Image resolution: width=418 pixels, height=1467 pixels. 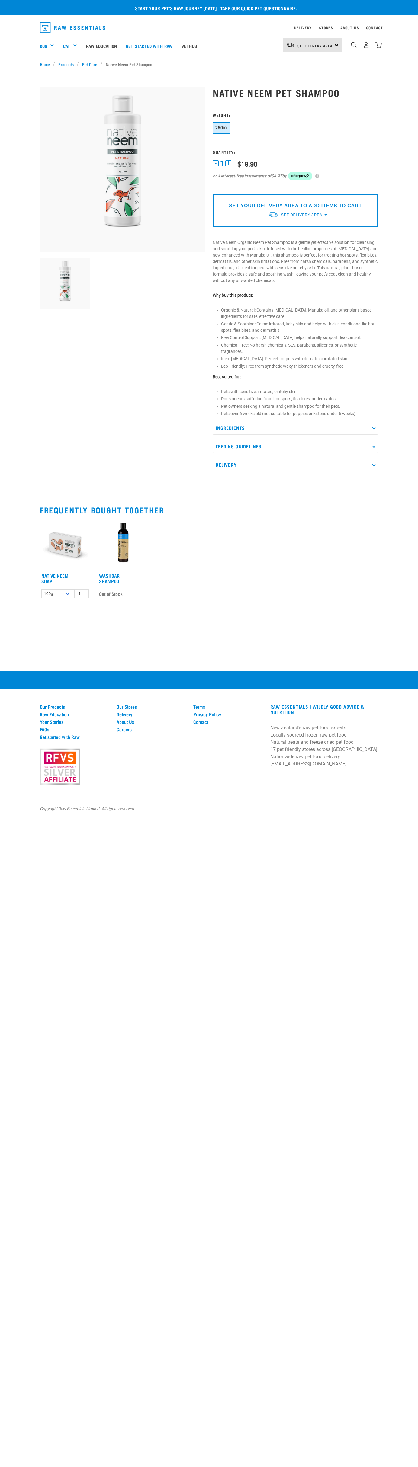 What do you see at coordinates (60, 767) in the screenshot?
I see `img: rfvs.png` at bounding box center [60, 767].